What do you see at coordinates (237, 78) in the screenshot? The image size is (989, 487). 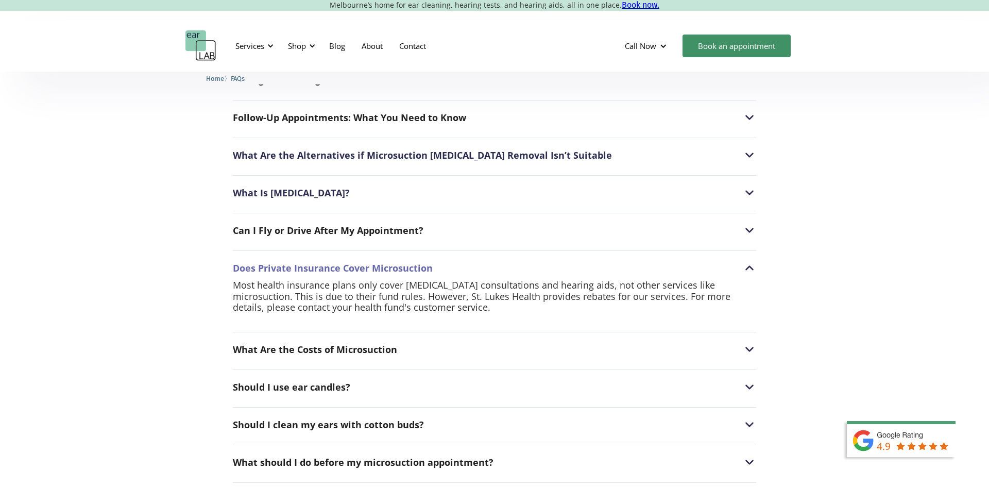 I see `a: FAQs` at bounding box center [237, 78].